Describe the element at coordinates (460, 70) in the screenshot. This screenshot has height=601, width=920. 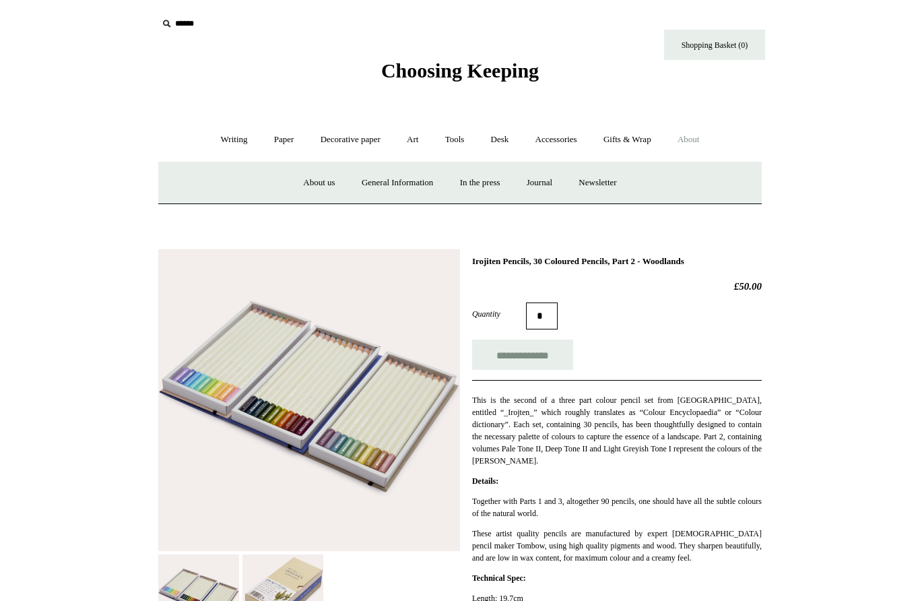
I see `span: Choosing Keeping` at that location.